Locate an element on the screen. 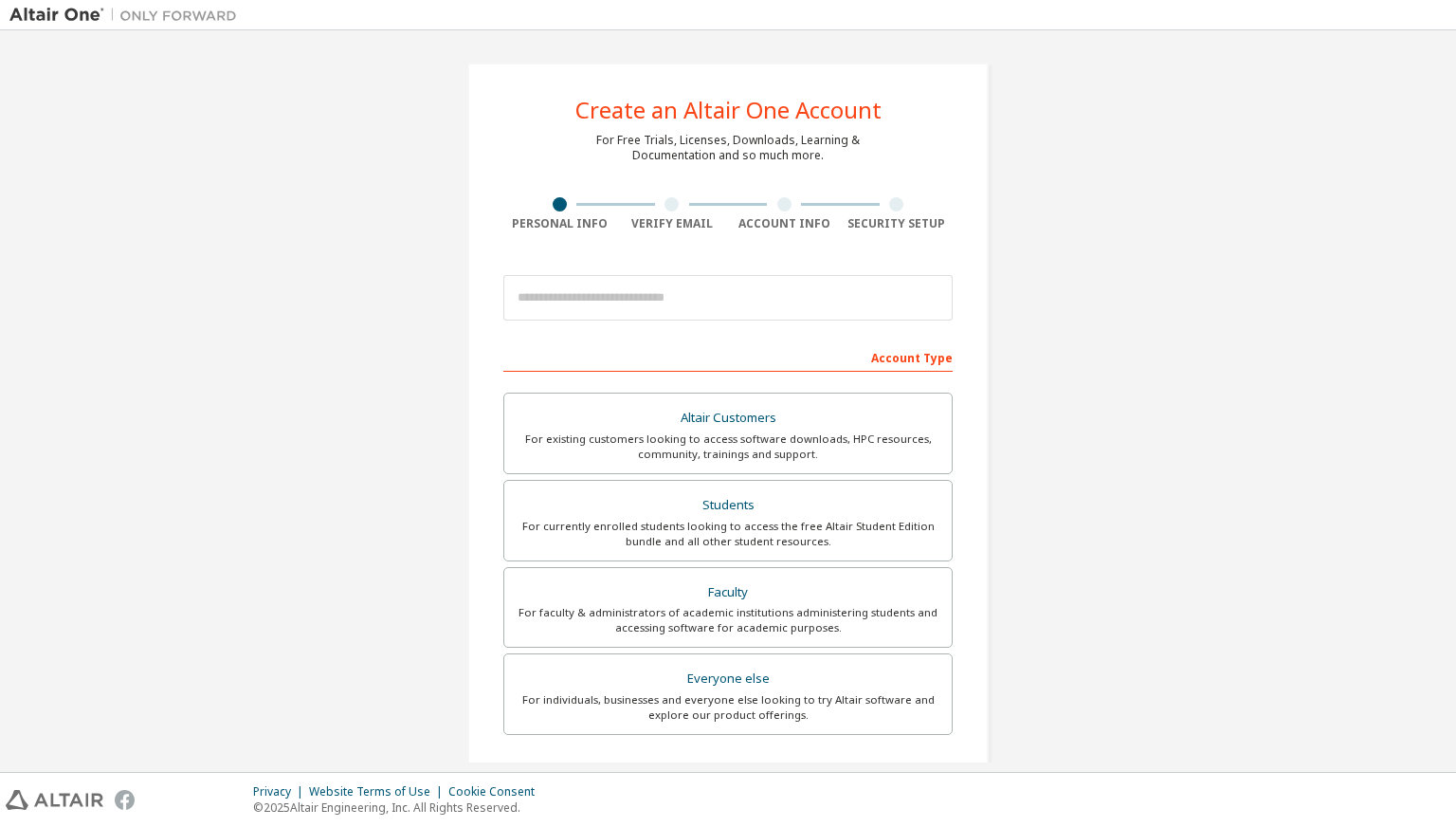 The height and width of the screenshot is (827, 1456). img: facebook.svg is located at coordinates (125, 800).